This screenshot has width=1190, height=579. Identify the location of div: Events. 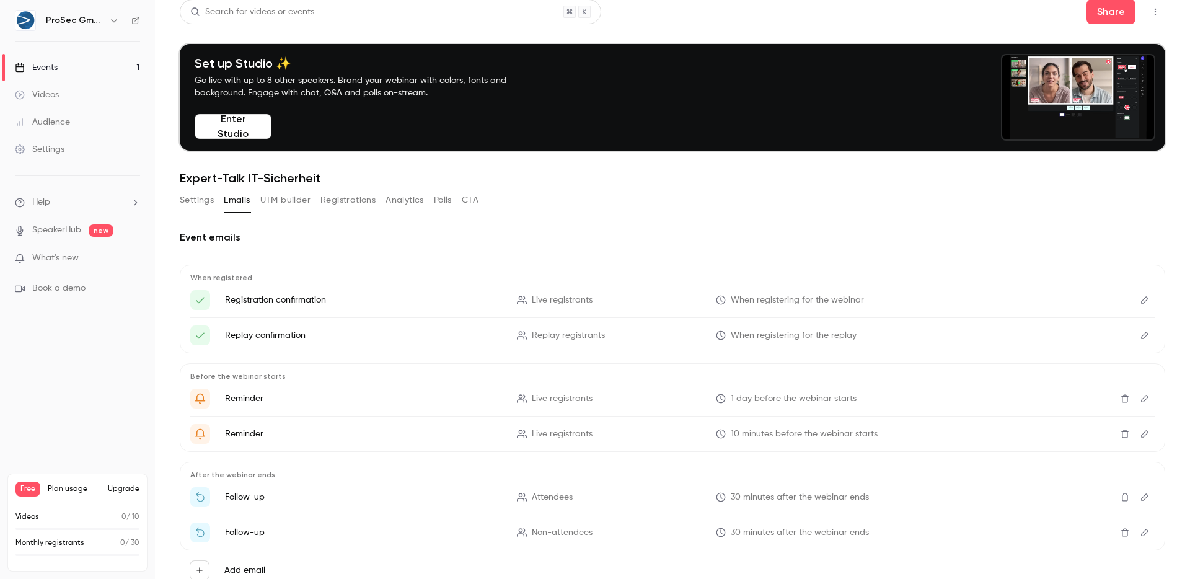
(36, 68).